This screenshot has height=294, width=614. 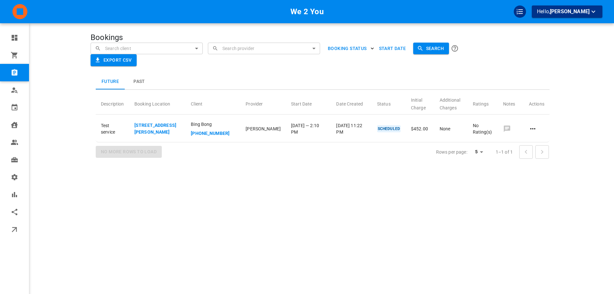 I want to click on th: Client, so click(x=213, y=103).